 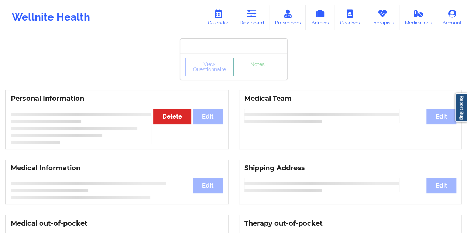 What do you see at coordinates (117, 168) in the screenshot?
I see `h3: Medical Information` at bounding box center [117, 168].